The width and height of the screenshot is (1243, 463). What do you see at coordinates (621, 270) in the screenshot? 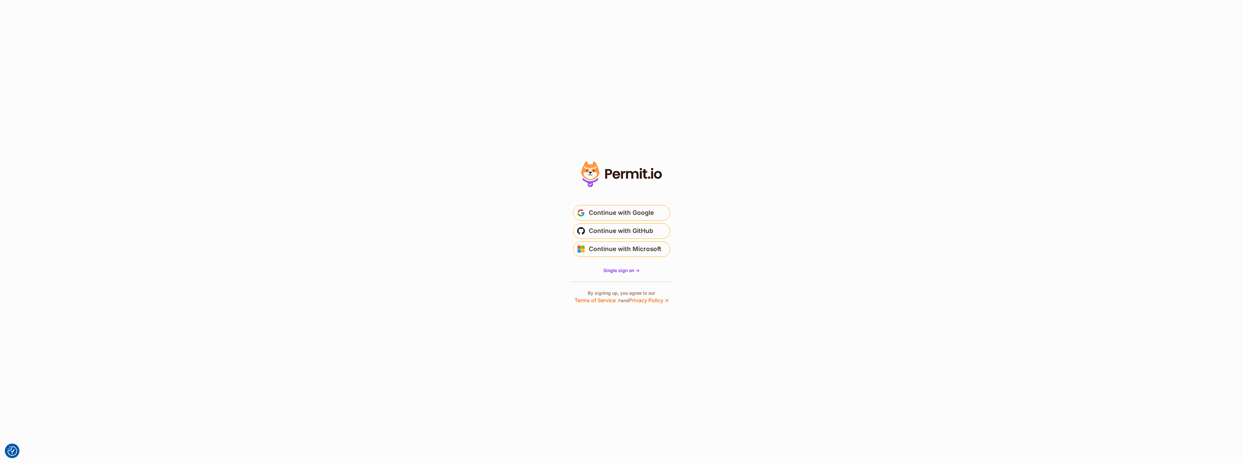
I see `span: Single sign on ->` at bounding box center [621, 270].